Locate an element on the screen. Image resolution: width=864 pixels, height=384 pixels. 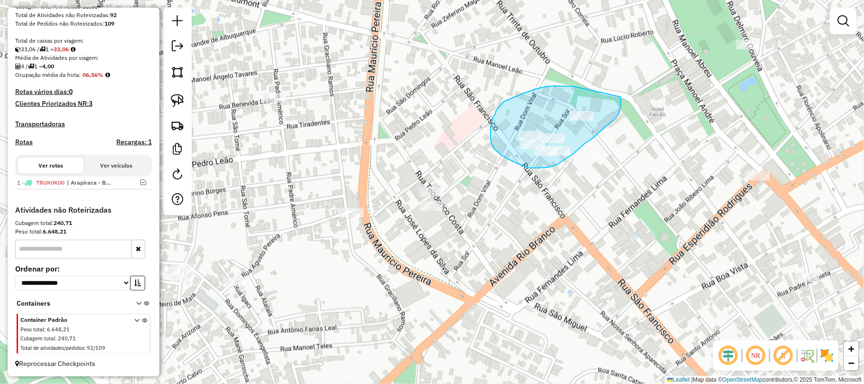
strong: 0 is located at coordinates (71, 92).